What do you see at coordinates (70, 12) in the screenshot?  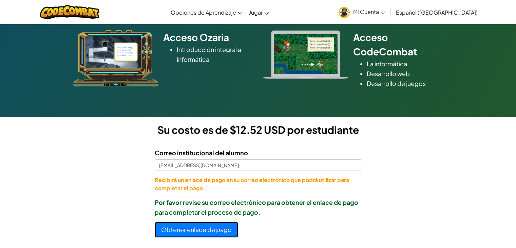 I see `img: CodeCombat logo` at bounding box center [70, 12].